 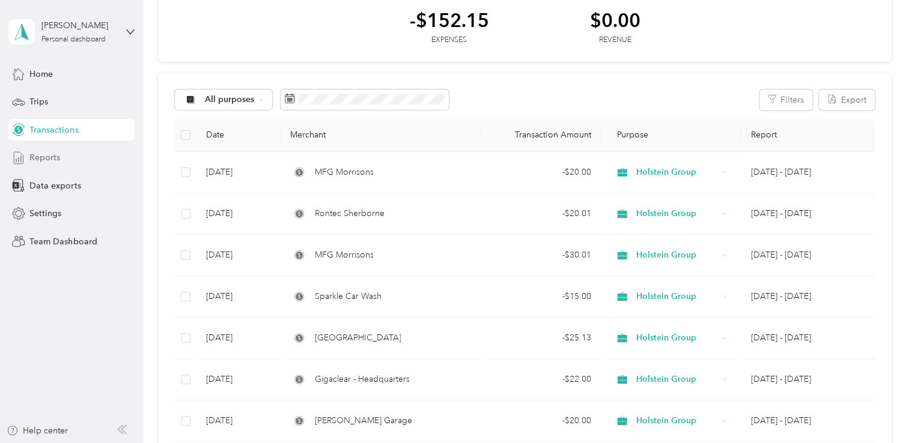 I want to click on div: Expenses, so click(x=449, y=40).